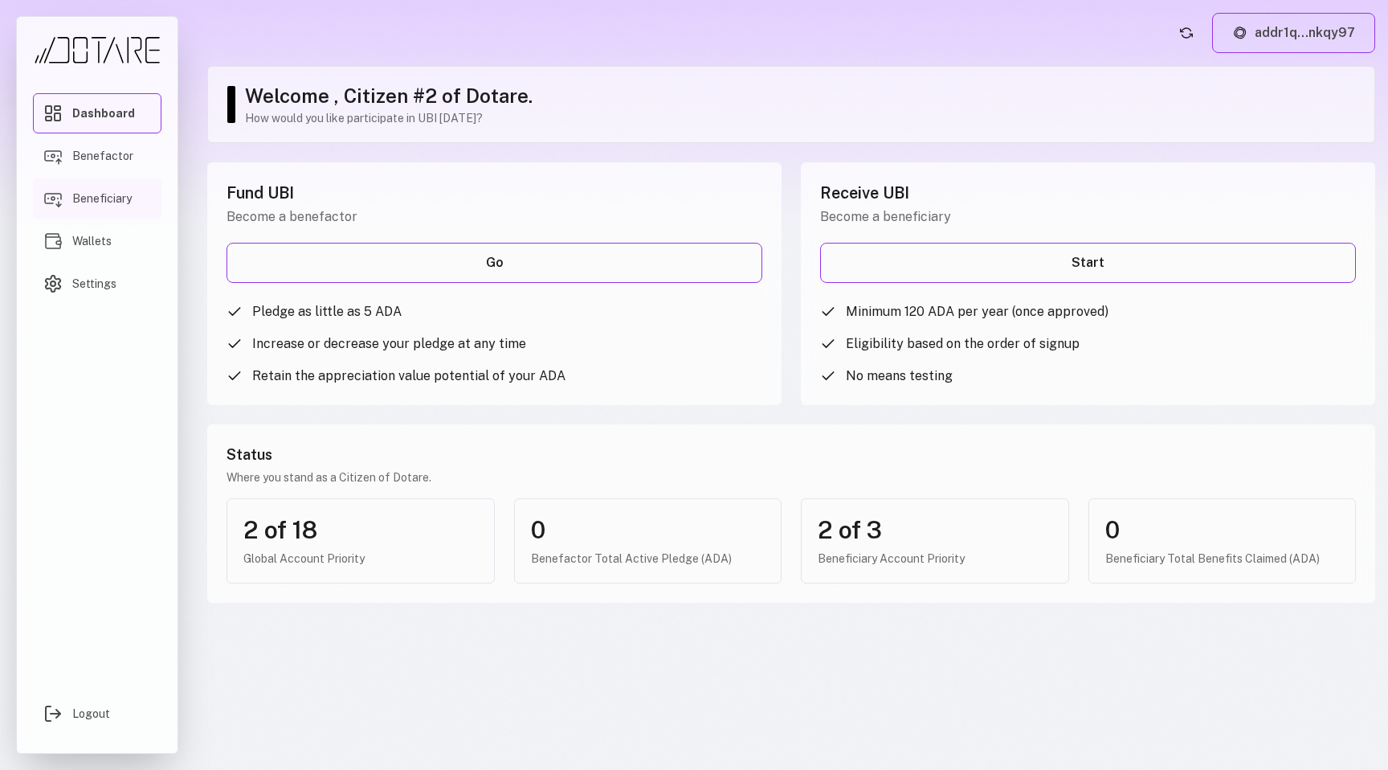 This screenshot has width=1388, height=770. What do you see at coordinates (53, 241) in the screenshot?
I see `img: Wallets` at bounding box center [53, 241].